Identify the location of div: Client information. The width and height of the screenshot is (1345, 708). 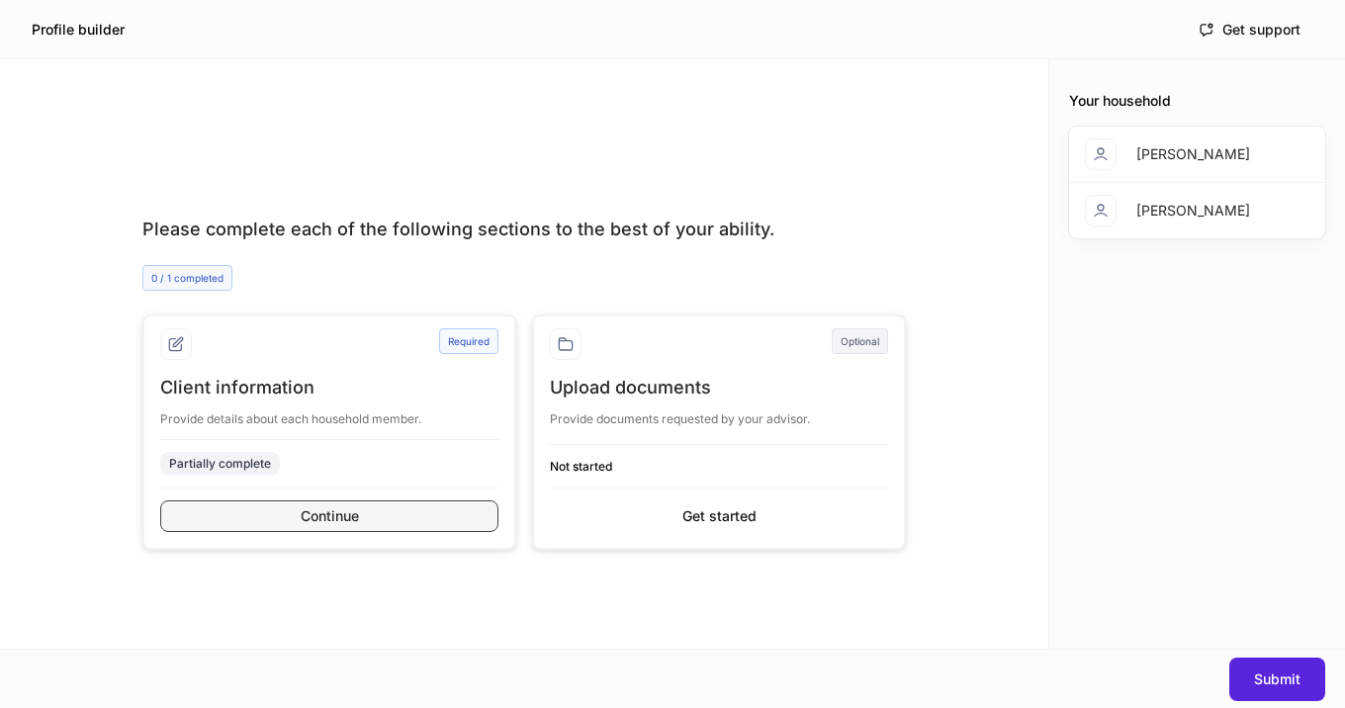
(329, 388).